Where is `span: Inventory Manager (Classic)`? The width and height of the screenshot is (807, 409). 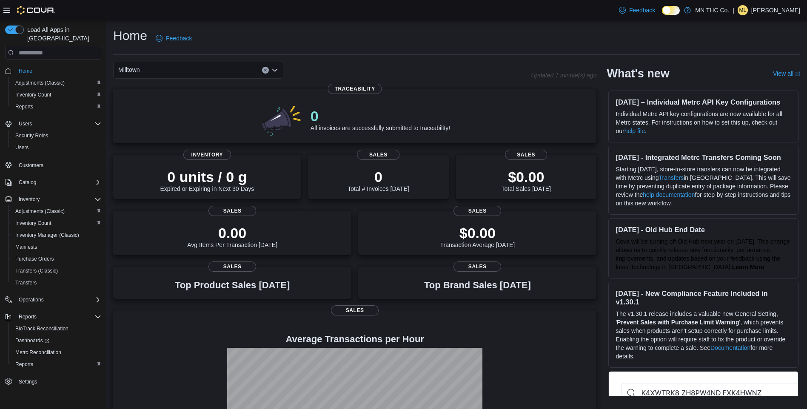 span: Inventory Manager (Classic) is located at coordinates (57, 235).